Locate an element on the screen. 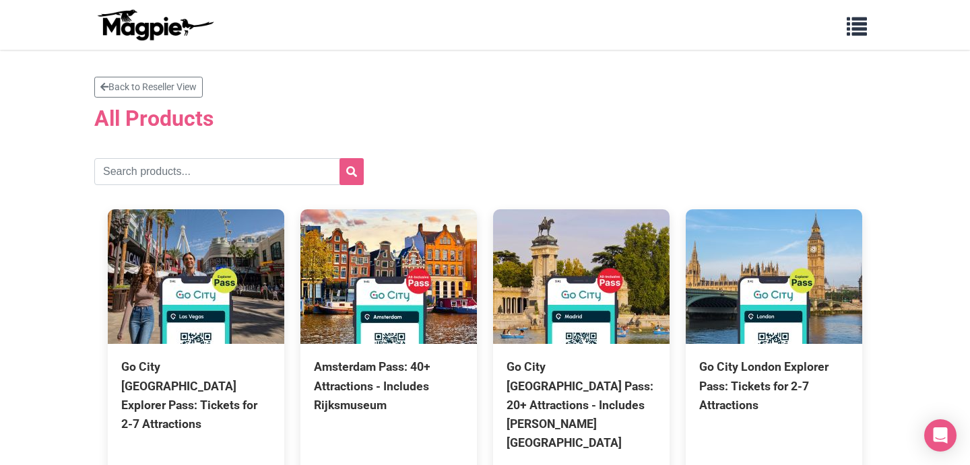 The image size is (970, 465). h2: All Products is located at coordinates (485, 119).